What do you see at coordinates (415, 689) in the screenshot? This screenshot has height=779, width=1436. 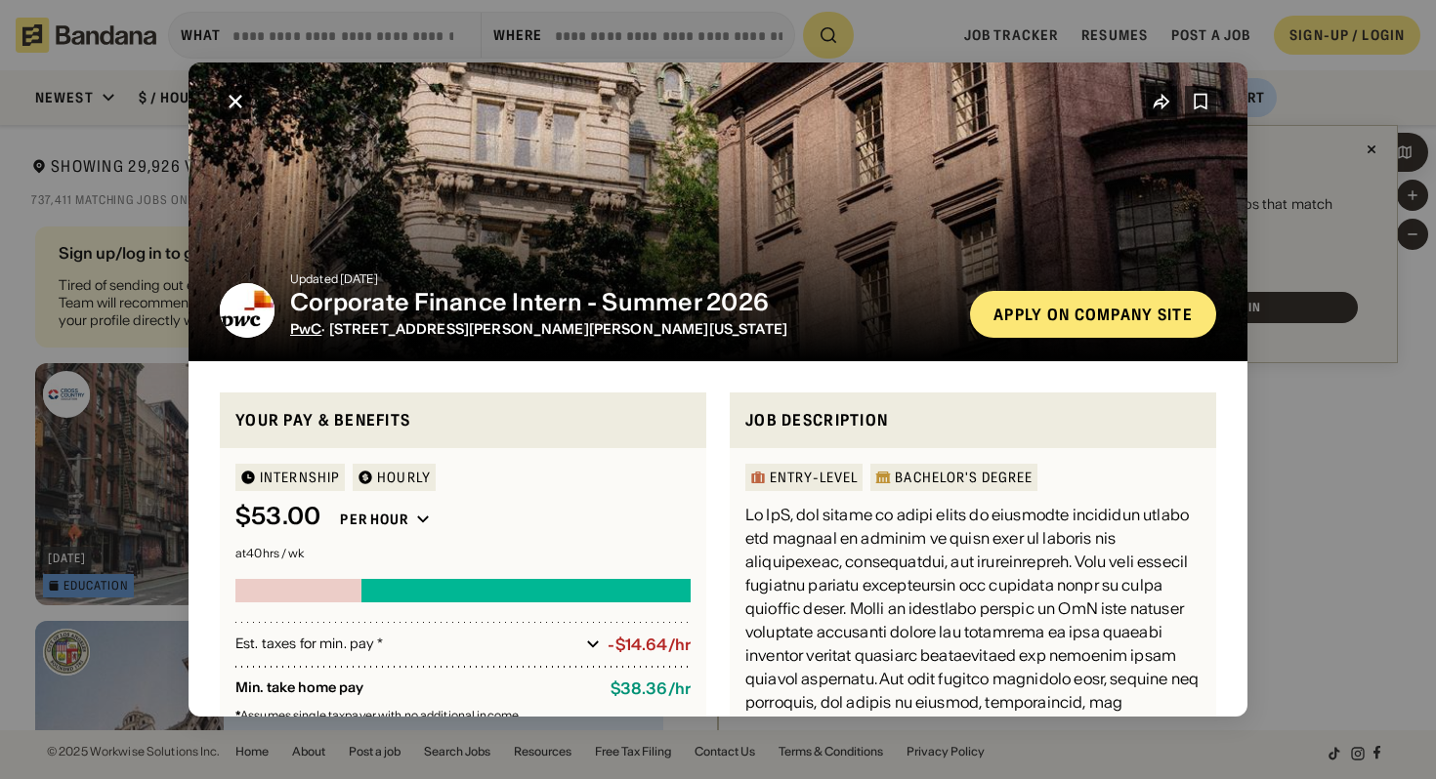 I see `div: Min. take home pay` at bounding box center [415, 689].